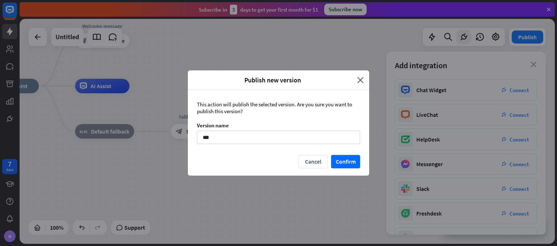 This screenshot has height=246, width=557. What do you see at coordinates (17, 14) in the screenshot?
I see `button: Open LiveChat chat widget` at bounding box center [17, 14].